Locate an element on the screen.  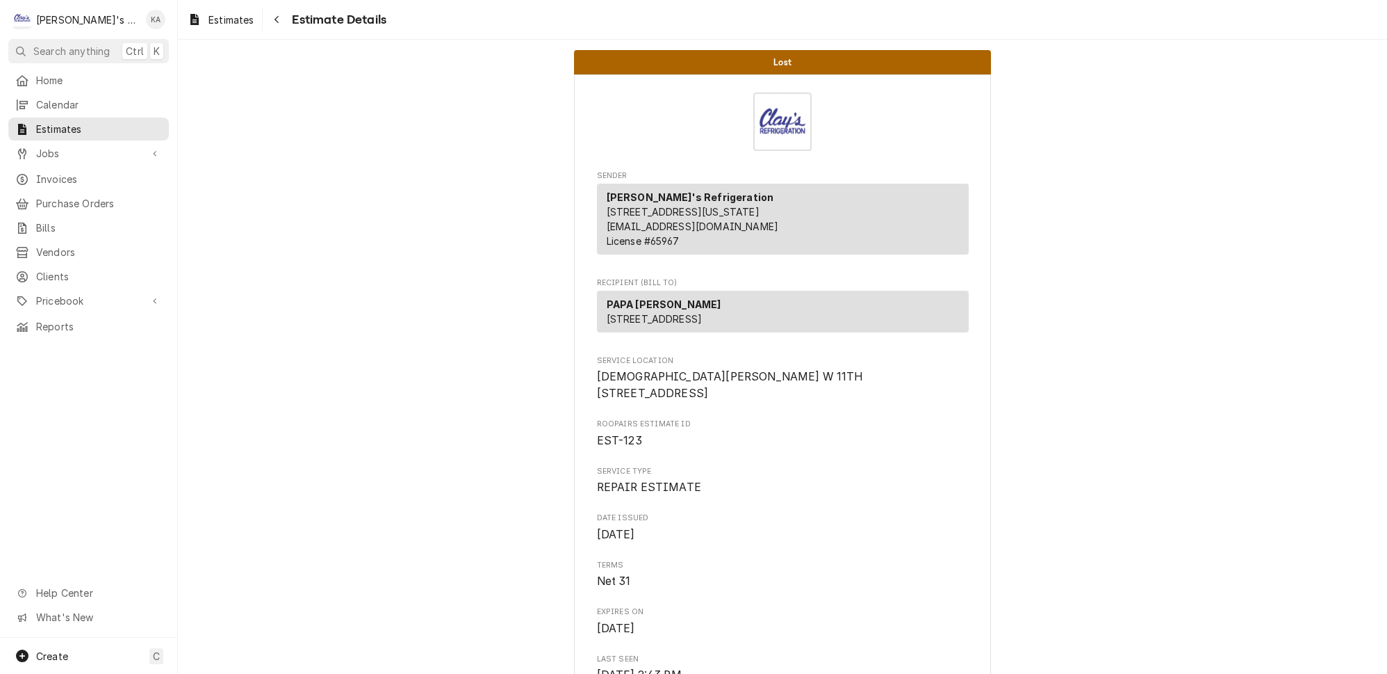
span: Vendors is located at coordinates (99, 252).